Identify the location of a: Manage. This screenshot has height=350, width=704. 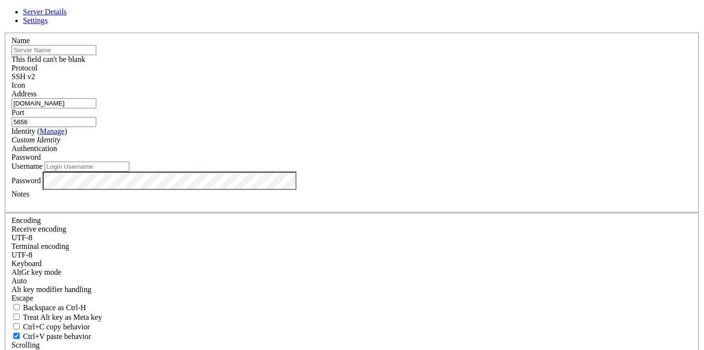
(52, 131).